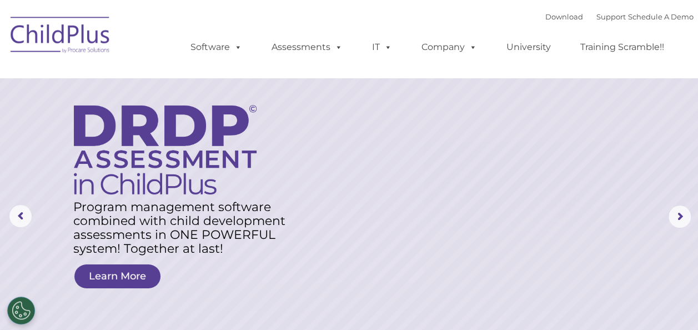 The width and height of the screenshot is (698, 330). Describe the element at coordinates (185, 228) in the screenshot. I see `rs-layer: Program management software combined with child development assessments in ONE POWERFUL system! T...` at that location.